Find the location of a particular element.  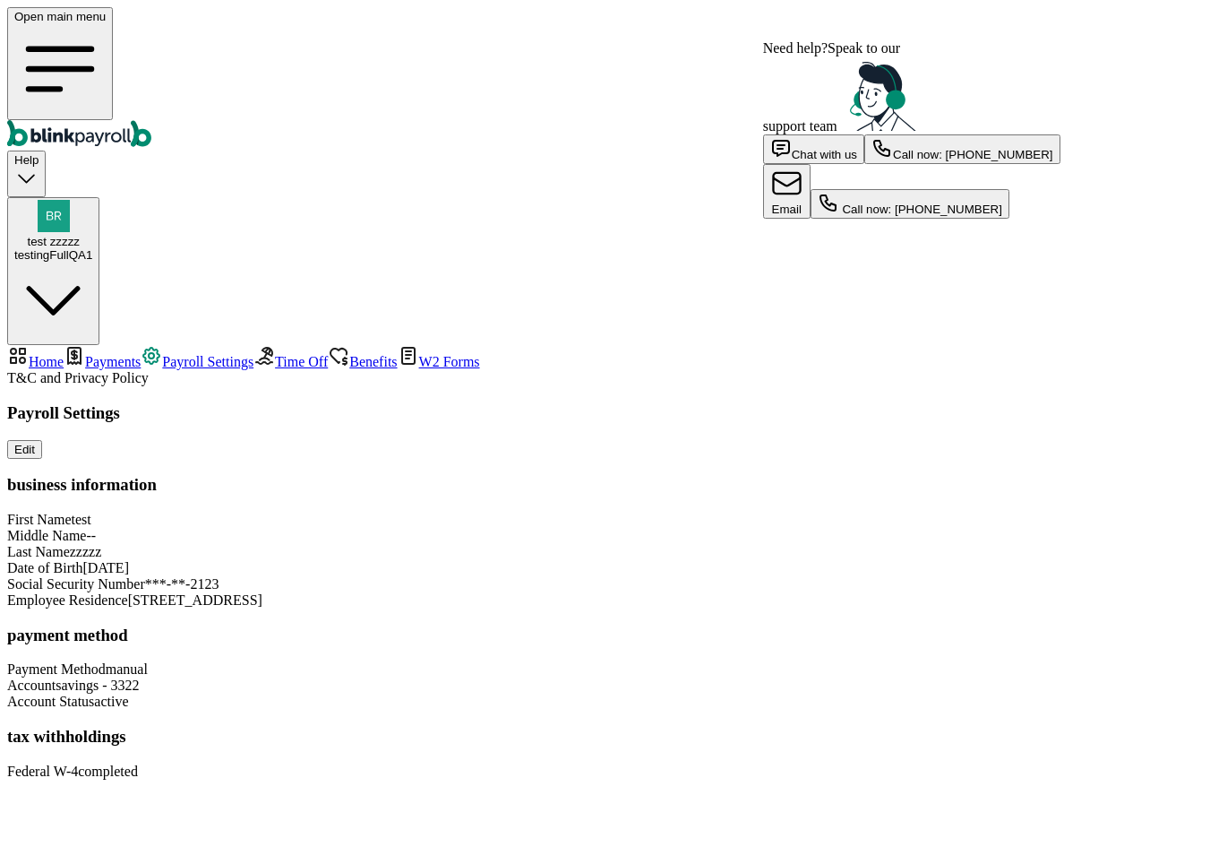

div: Chat Widget is located at coordinates (1183, 804).